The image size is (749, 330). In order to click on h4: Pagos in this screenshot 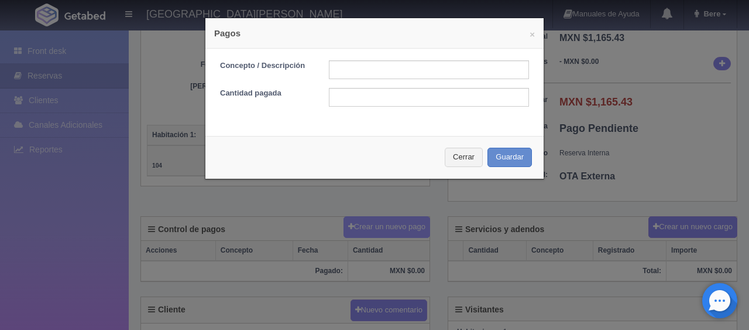, I will do `click(375, 33)`.